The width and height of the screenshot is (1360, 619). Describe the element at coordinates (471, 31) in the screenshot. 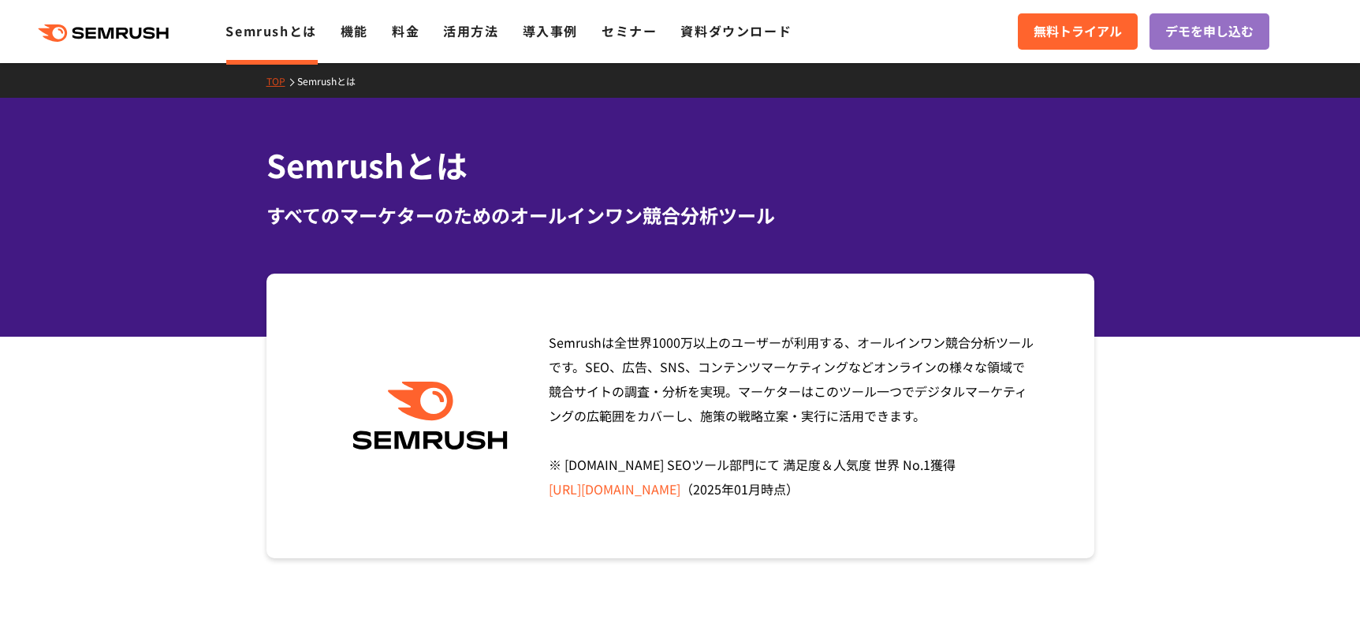

I see `a: 活用方法` at that location.